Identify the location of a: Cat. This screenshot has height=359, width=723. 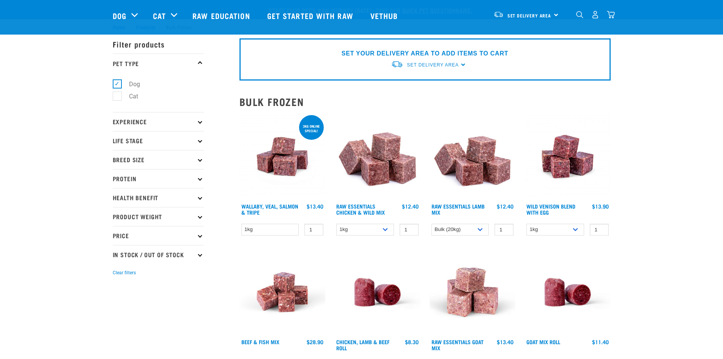
(159, 16).